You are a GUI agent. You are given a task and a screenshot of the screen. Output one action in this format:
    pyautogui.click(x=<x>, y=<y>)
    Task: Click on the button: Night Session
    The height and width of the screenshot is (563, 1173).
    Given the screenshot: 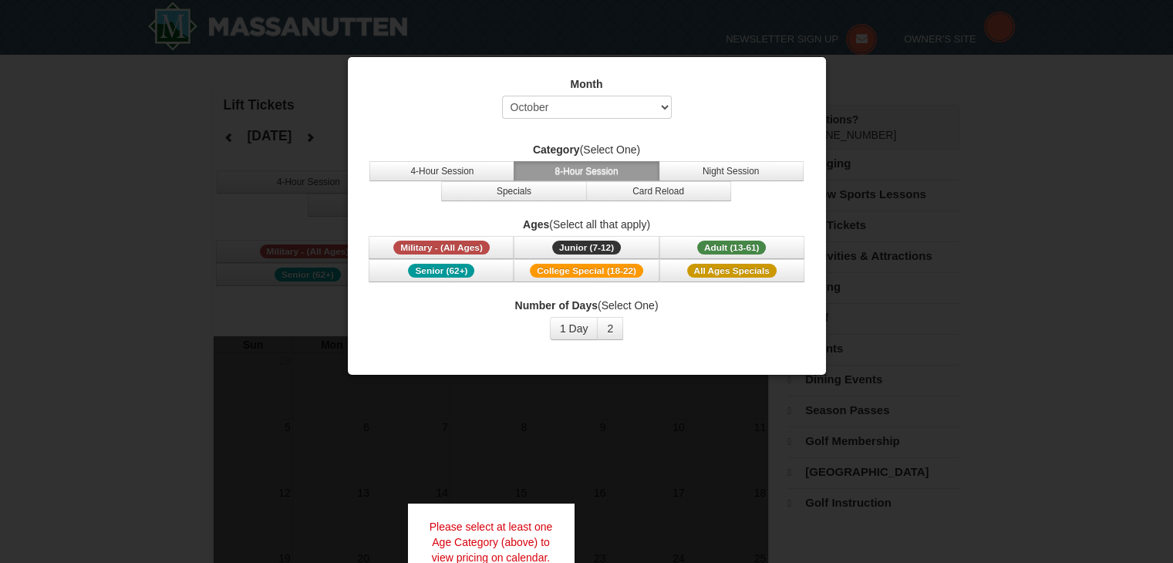 What is the action you would take?
    pyautogui.click(x=731, y=171)
    